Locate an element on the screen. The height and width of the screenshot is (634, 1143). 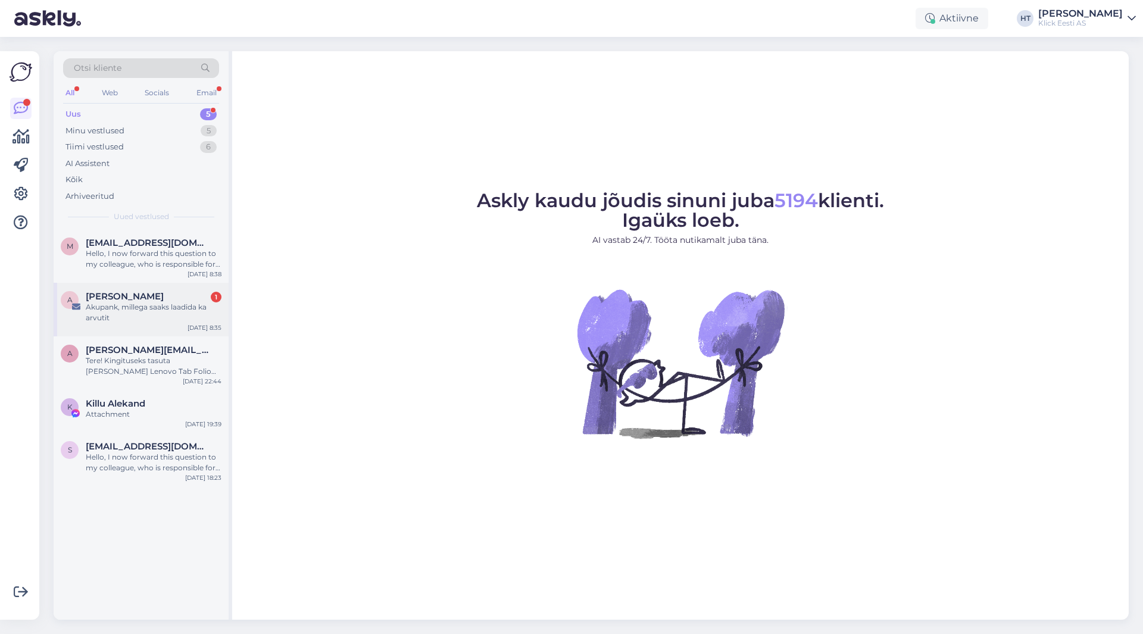
span: agnes.ryysak@gmail.com is located at coordinates (148, 350).